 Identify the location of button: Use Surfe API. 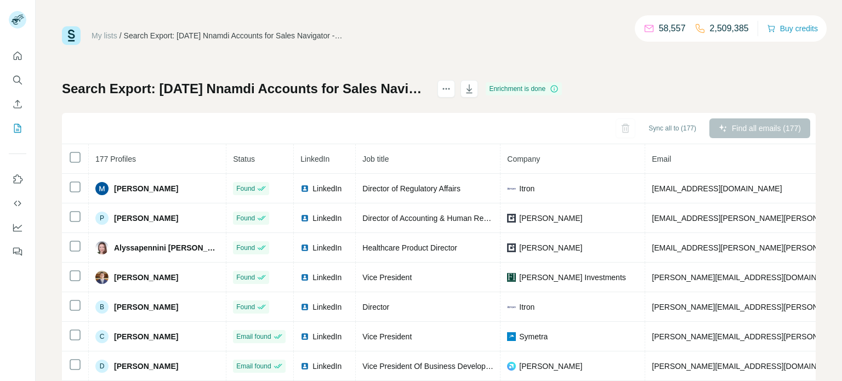
(18, 203).